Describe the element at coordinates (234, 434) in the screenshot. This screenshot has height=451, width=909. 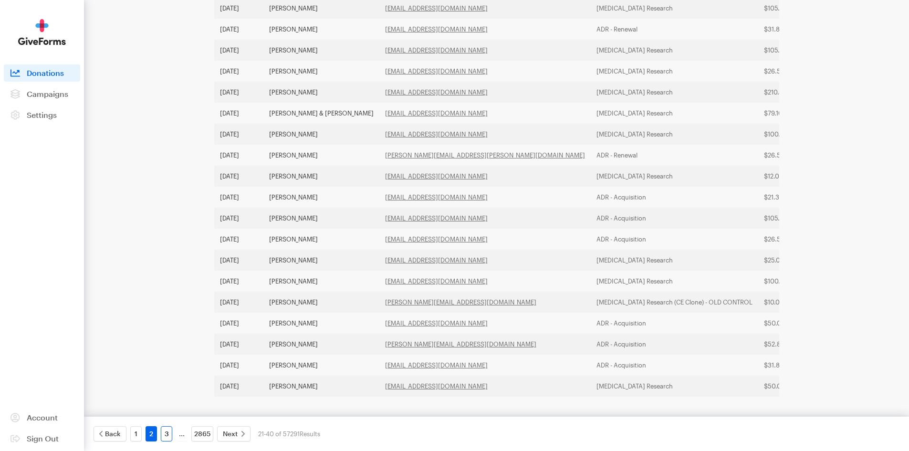
I see `a: Next` at that location.